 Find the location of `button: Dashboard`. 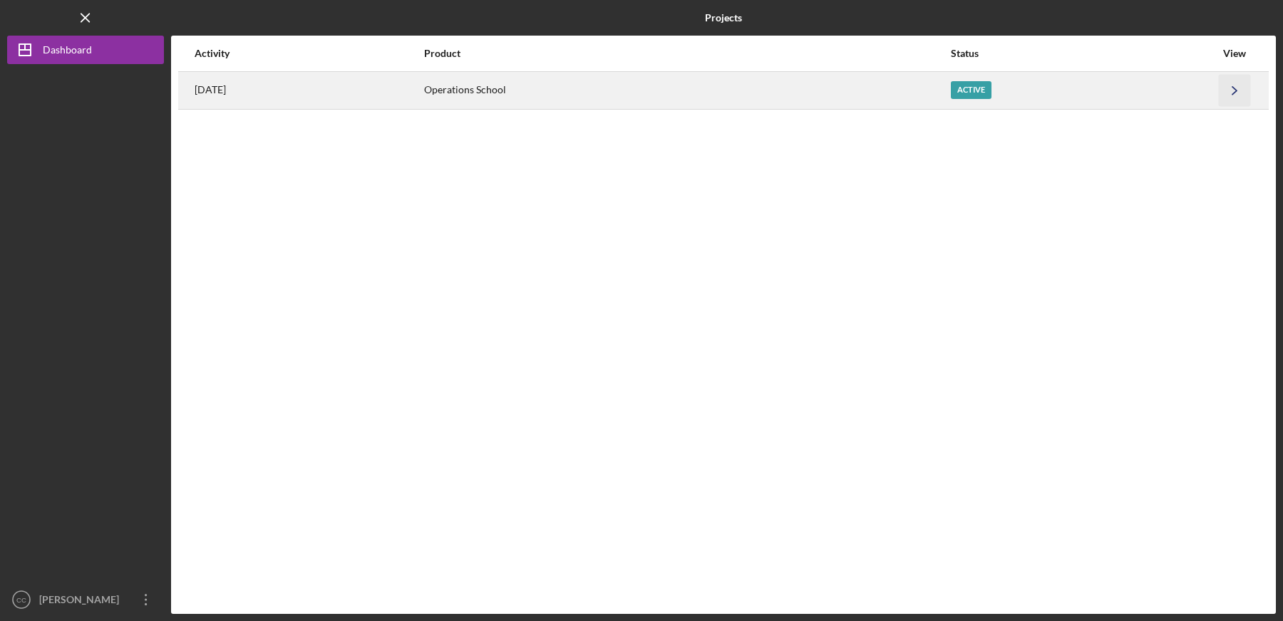

button: Dashboard is located at coordinates (86, 50).